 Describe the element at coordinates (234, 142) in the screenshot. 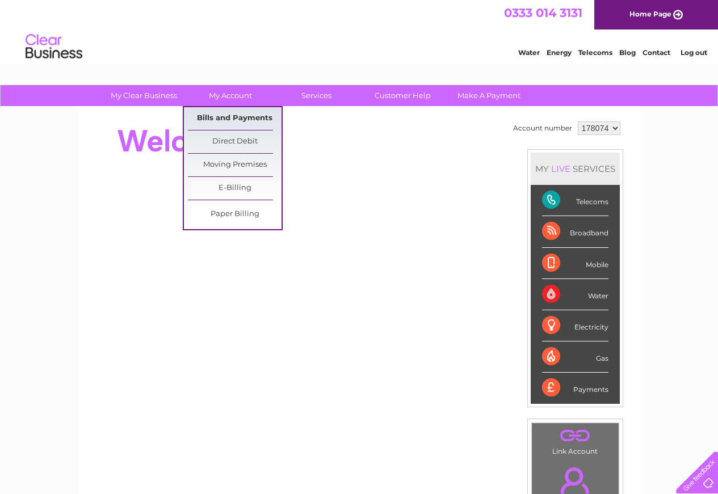

I see `a: Direct Debit` at that location.